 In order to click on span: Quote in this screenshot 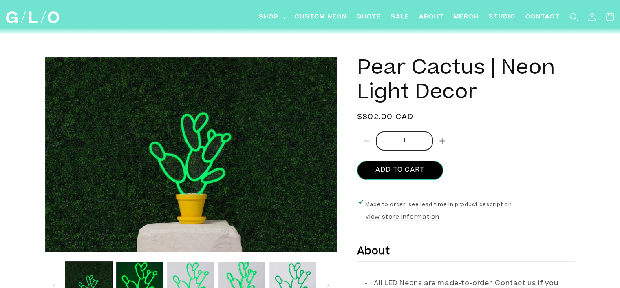, I will do `click(369, 17)`.